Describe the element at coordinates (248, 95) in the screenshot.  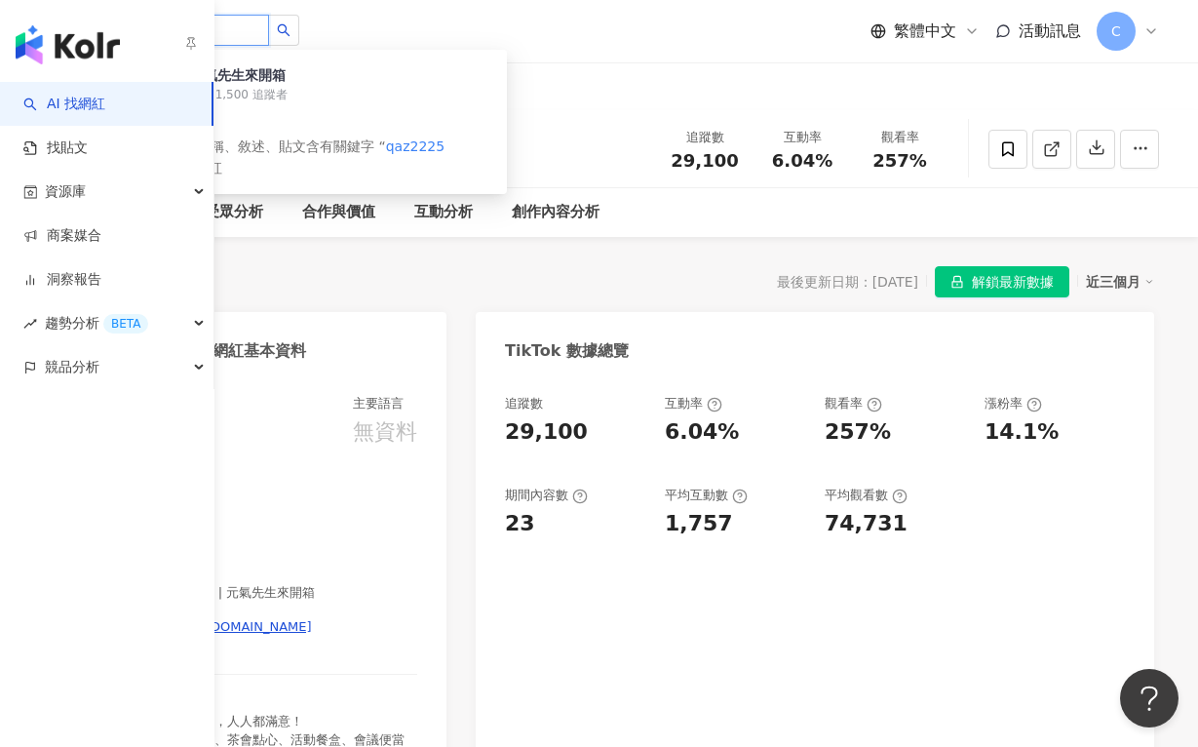
I see `div: 31,500 追蹤者` at that location.